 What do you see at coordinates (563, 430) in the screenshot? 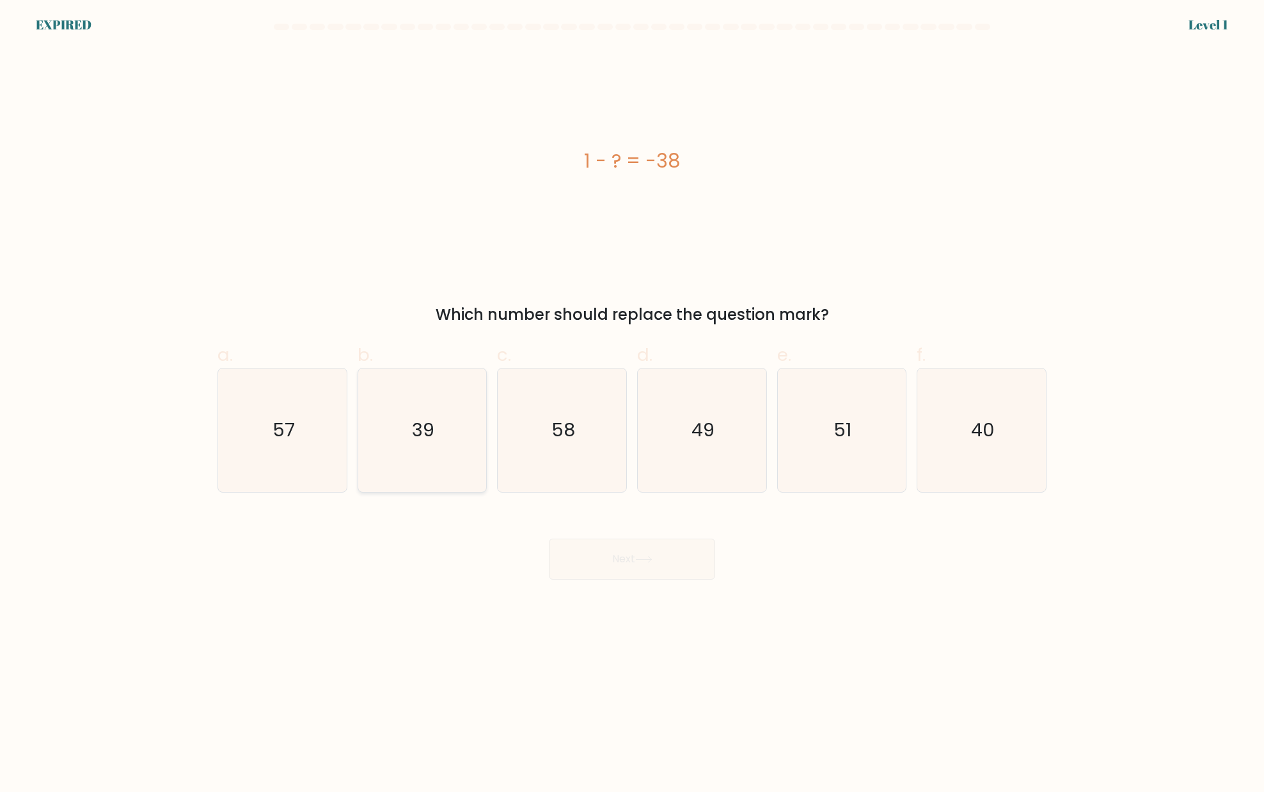
I see `text: 58` at bounding box center [563, 430].